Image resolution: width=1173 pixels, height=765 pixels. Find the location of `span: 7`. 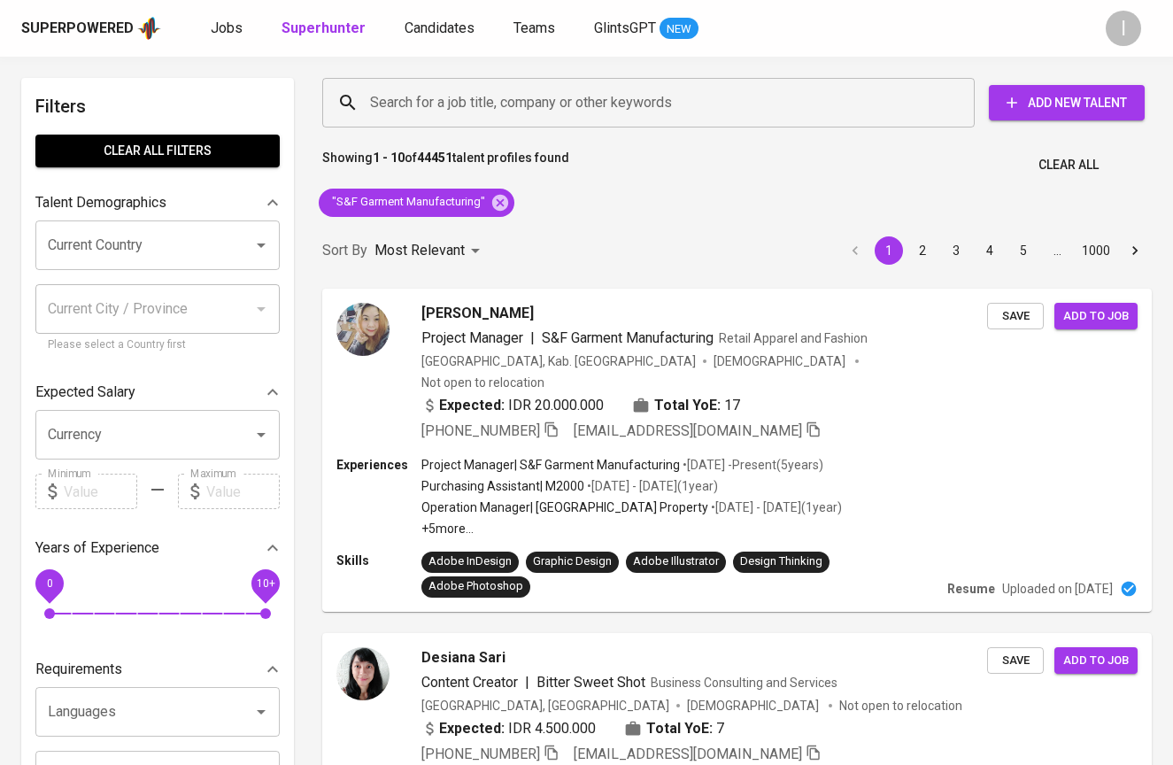

span: 7 is located at coordinates (720, 729).